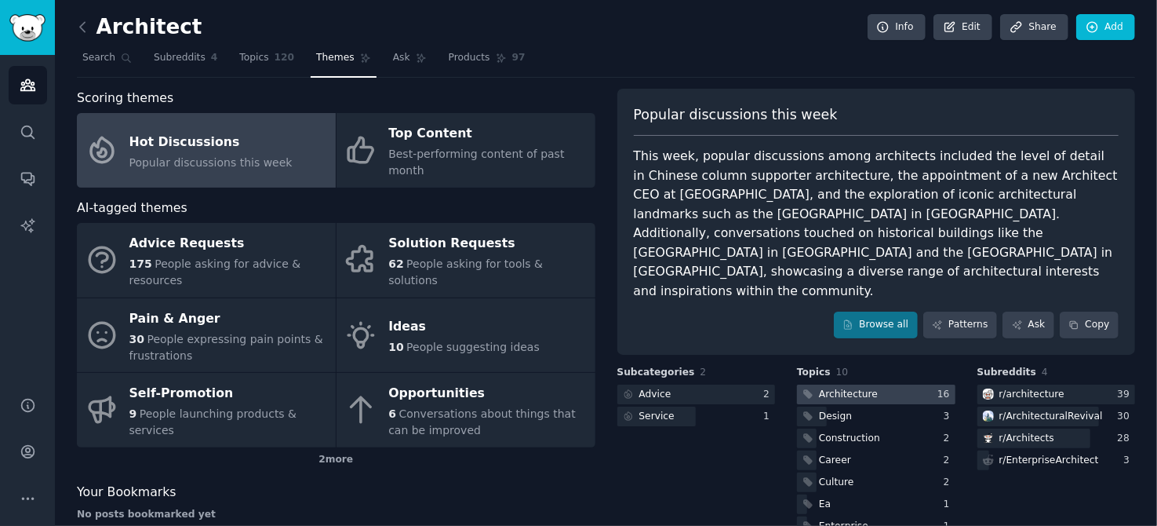 The width and height of the screenshot is (1157, 526). What do you see at coordinates (1126, 417) in the screenshot?
I see `div: 30` at bounding box center [1126, 417].